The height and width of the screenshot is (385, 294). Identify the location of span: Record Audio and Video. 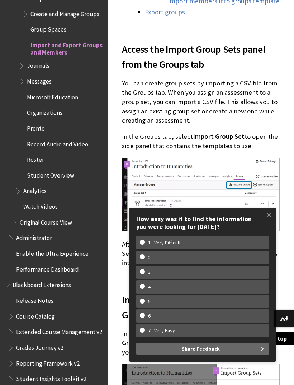
(57, 143).